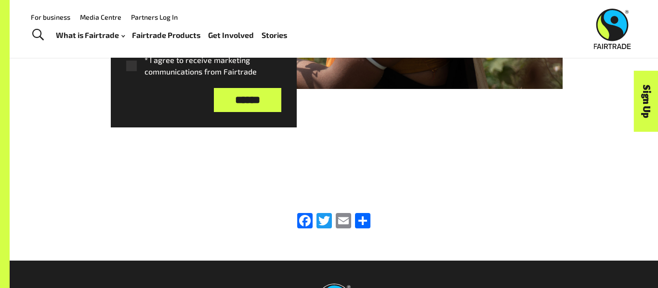 The height and width of the screenshot is (288, 658). I want to click on a: Partners Log In, so click(154, 17).